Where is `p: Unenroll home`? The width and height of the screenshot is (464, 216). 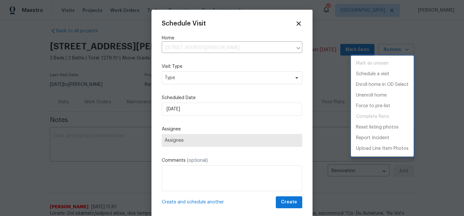
p: Unenroll home is located at coordinates (371, 95).